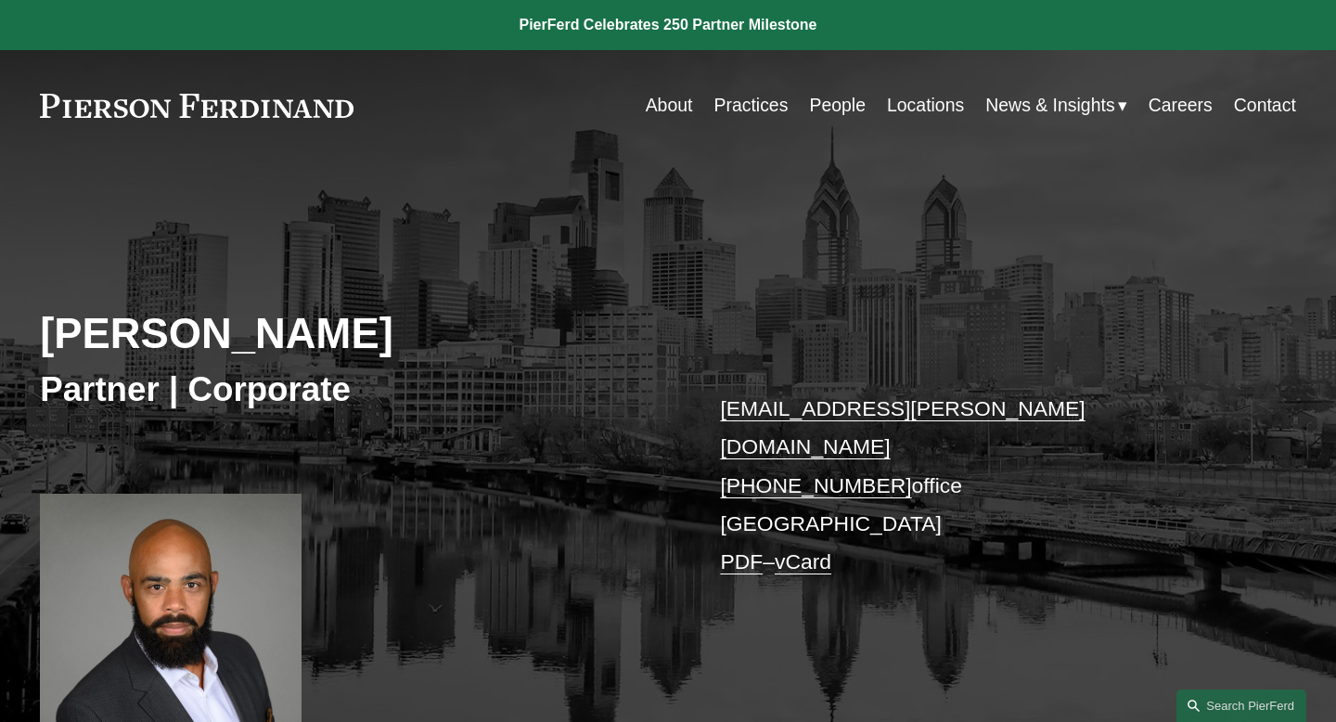  Describe the element at coordinates (1049, 105) in the screenshot. I see `span: News & Insights` at that location.